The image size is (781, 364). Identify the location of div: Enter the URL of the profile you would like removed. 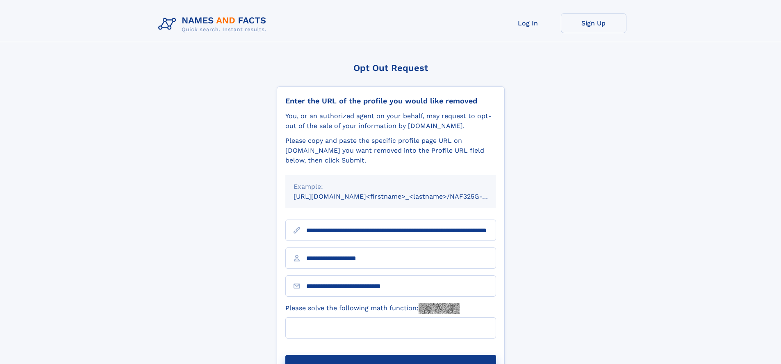
(391, 101).